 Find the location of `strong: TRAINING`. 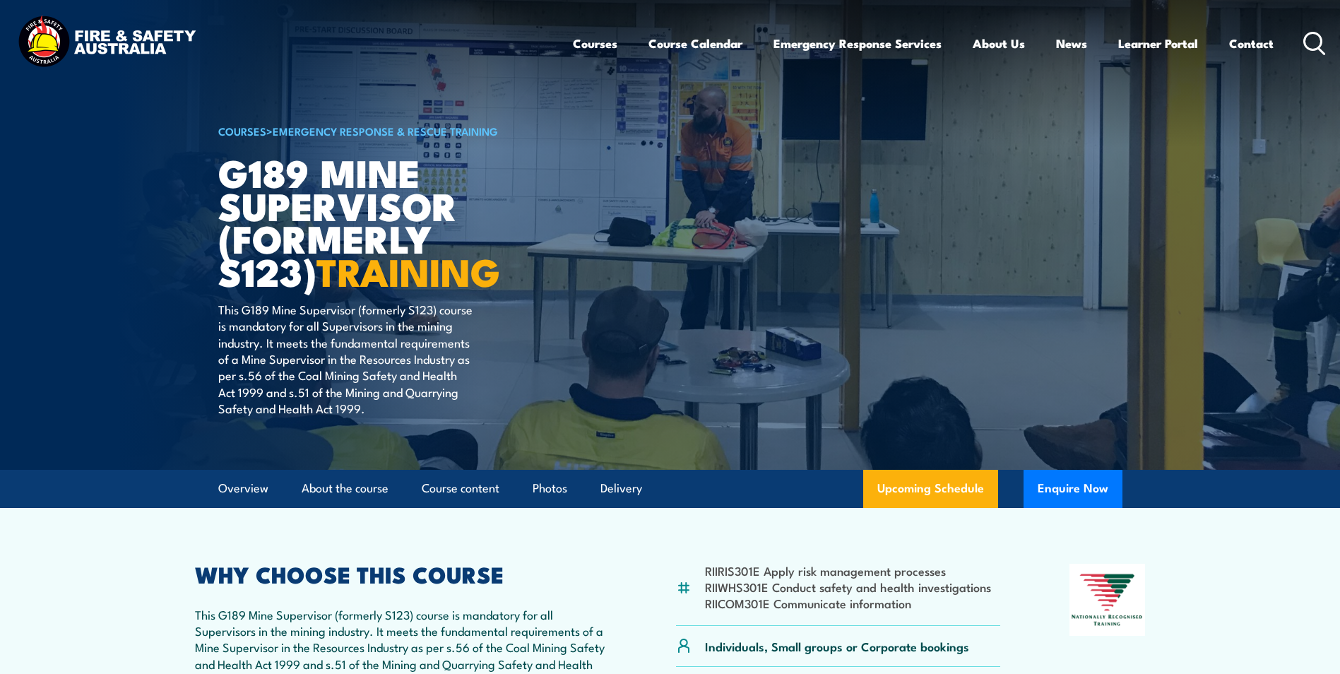

strong: TRAINING is located at coordinates (408, 270).